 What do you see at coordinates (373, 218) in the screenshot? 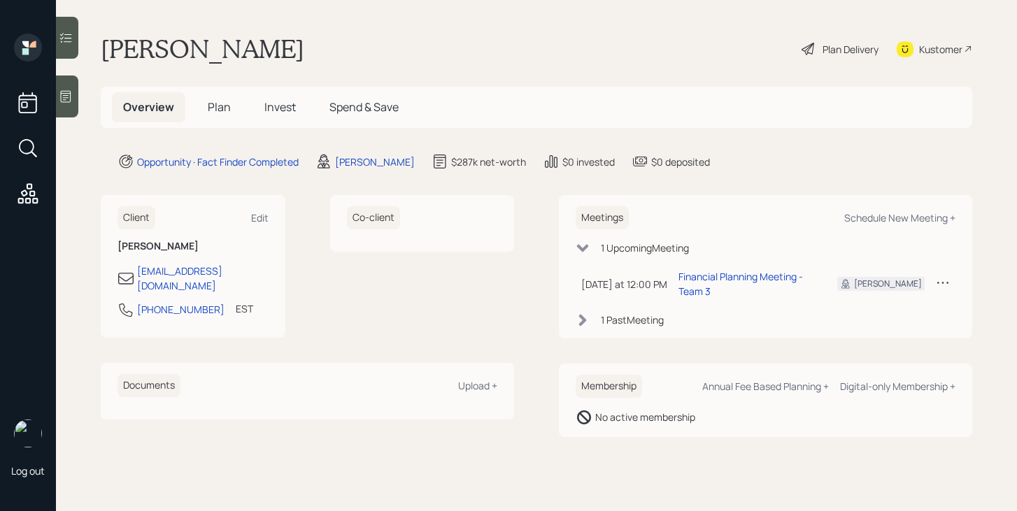
I see `h6: Co-client` at bounding box center [373, 218].